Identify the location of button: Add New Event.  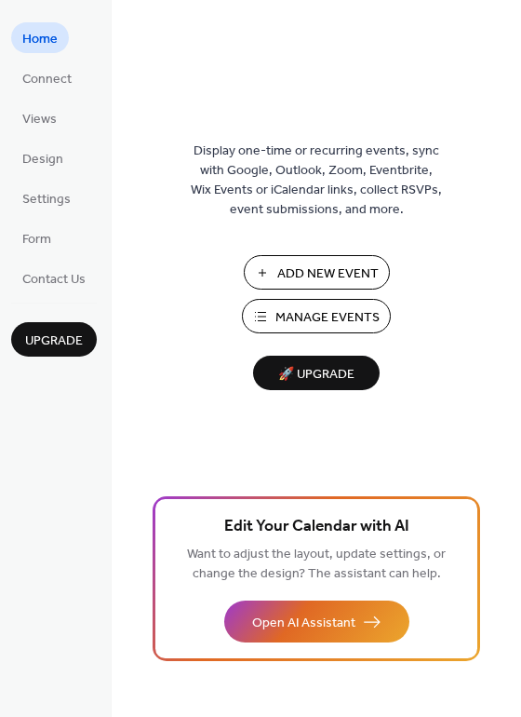
(317, 272).